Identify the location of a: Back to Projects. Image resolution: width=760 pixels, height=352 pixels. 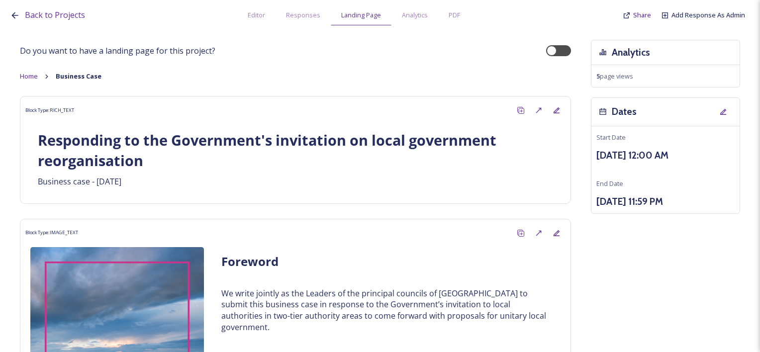
(55, 15).